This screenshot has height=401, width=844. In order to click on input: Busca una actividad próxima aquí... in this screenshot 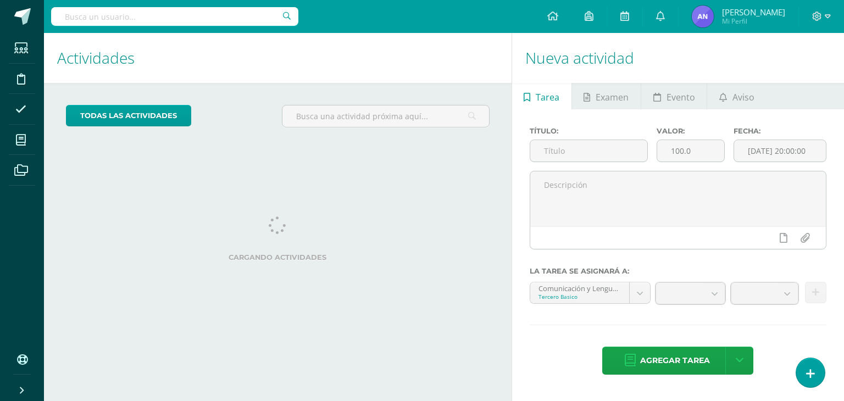, I will do `click(385, 116)`.